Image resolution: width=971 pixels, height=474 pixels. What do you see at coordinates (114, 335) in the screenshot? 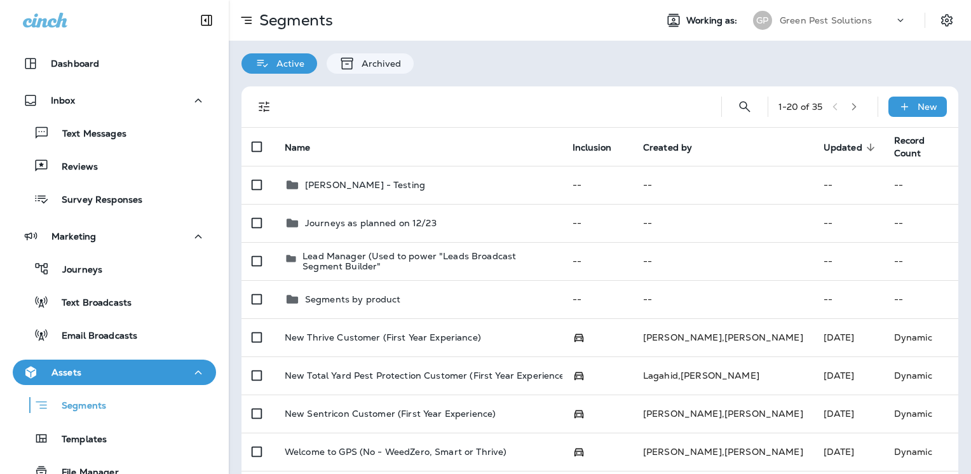
I see `button: Email Broadcasts` at bounding box center [114, 335].